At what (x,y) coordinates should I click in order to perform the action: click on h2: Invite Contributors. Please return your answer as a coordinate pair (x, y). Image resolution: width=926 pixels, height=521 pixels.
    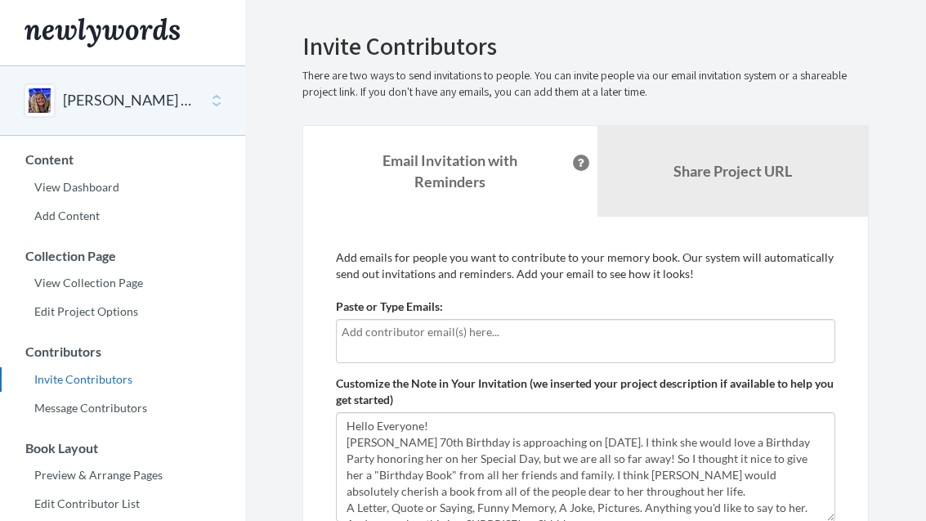
    Looking at the image, I should click on (585, 46).